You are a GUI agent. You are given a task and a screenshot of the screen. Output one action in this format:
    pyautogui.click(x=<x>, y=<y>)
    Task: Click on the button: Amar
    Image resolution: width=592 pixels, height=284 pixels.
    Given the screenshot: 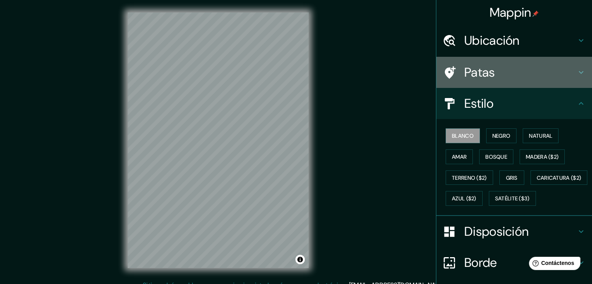 What is the action you would take?
    pyautogui.click(x=459, y=157)
    